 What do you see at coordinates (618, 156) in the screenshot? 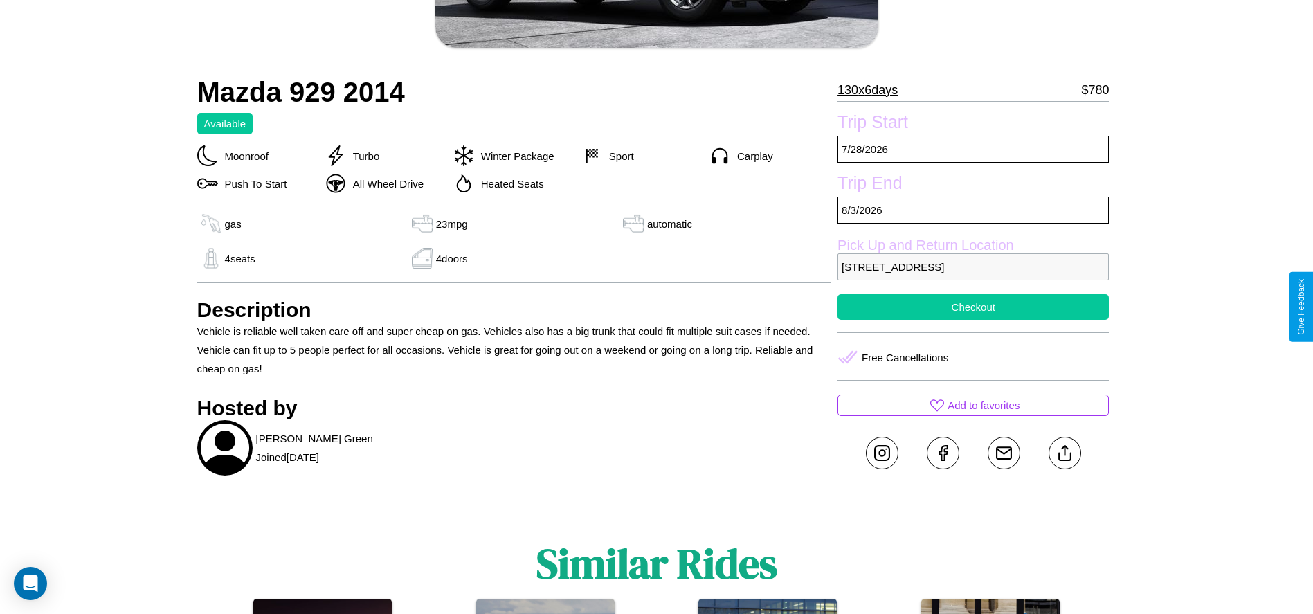
I see `p: Sport` at bounding box center [618, 156].